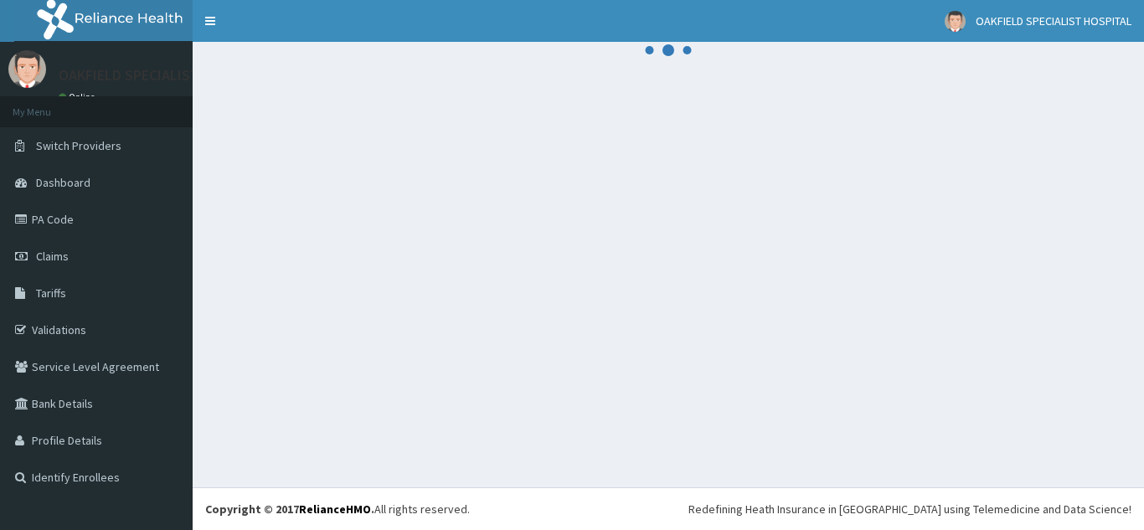 This screenshot has height=530, width=1144. Describe the element at coordinates (79, 146) in the screenshot. I see `span: Switch Providers` at that location.